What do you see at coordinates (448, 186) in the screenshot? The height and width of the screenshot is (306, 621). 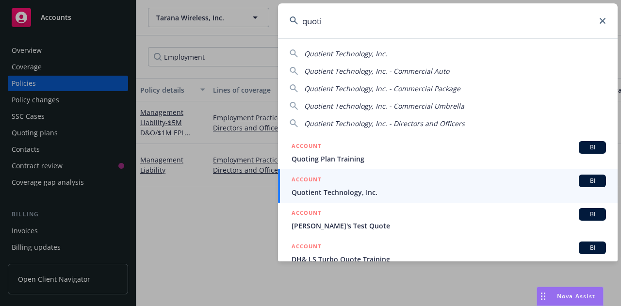 I see `a: ACCOUNTBIQuotient Technology, Inc.` at bounding box center [448, 186].